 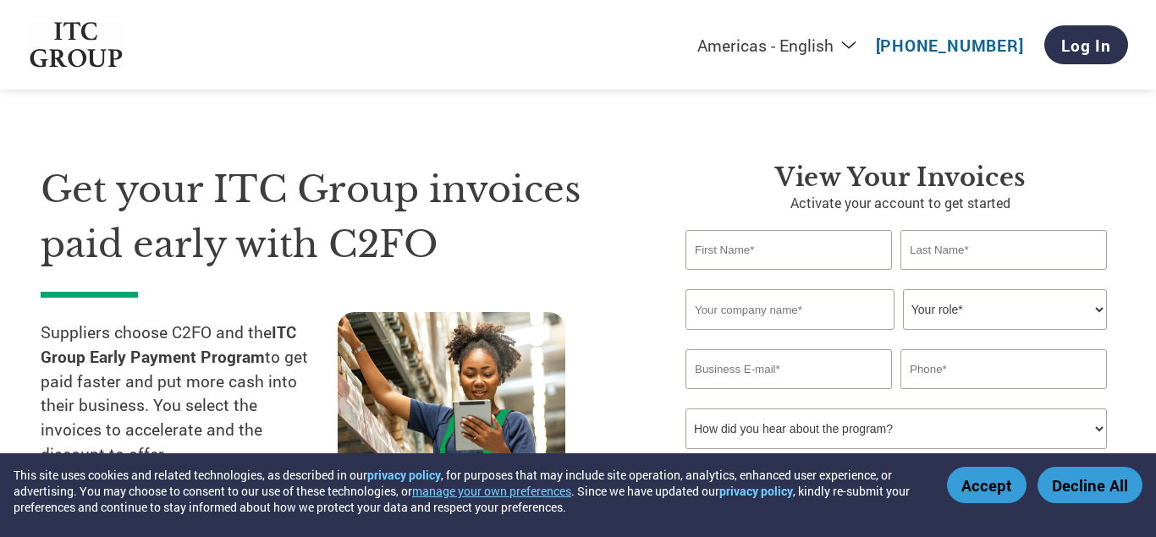 What do you see at coordinates (1004, 277) in the screenshot?
I see `div: Invalid last name or last name is too long` at bounding box center [1004, 277].